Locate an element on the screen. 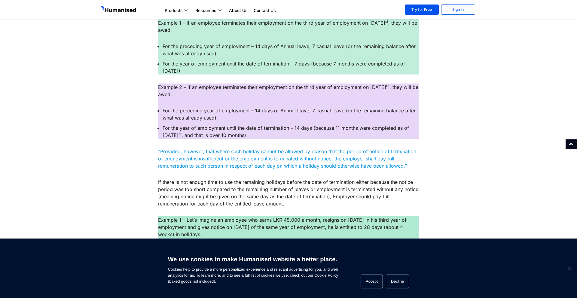 The height and width of the screenshot is (298, 577). a: Products is located at coordinates (177, 11).